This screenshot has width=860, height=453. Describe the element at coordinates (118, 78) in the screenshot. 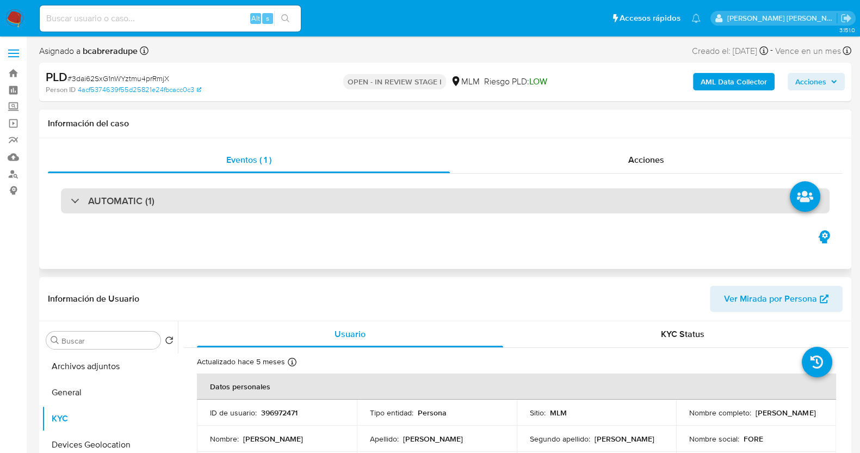

I see `span: # 3dai62SxG1nWYztmu4prRmjX` at that location.